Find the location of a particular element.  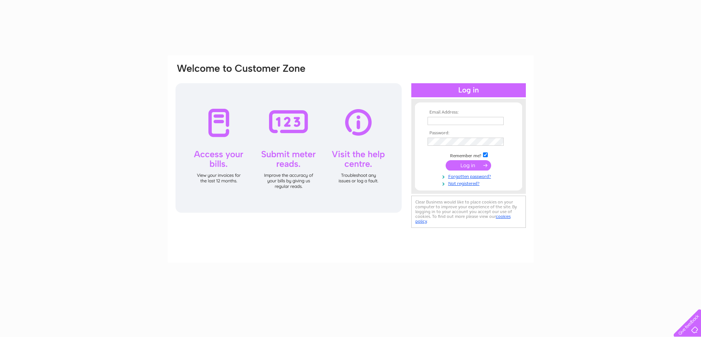

input: Submit is located at coordinates (469, 165).